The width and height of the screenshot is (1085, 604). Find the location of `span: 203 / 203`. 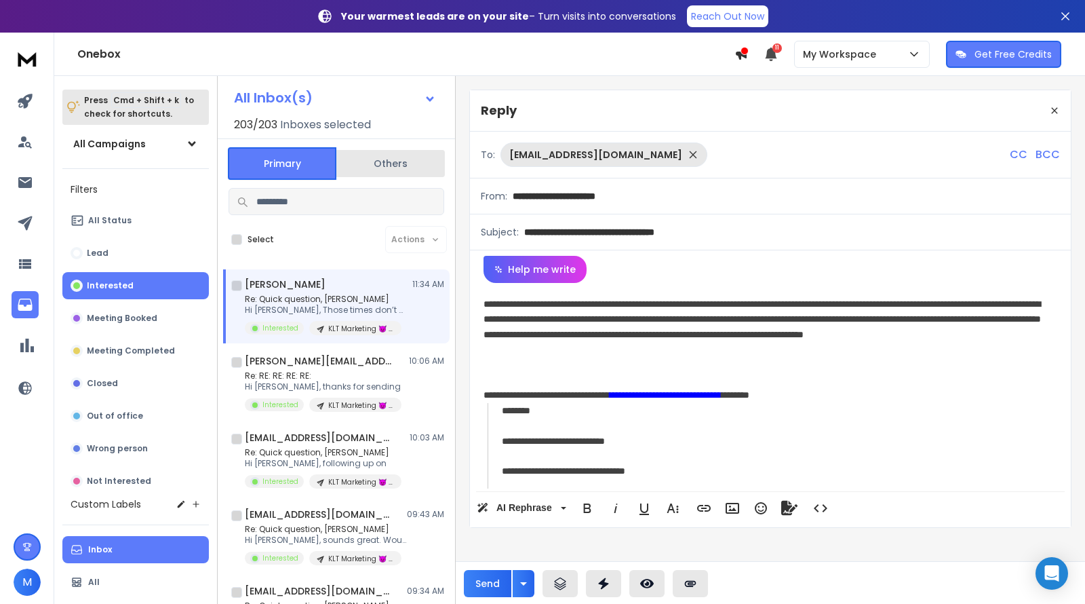

span: 203 / 203 is located at coordinates (256, 125).